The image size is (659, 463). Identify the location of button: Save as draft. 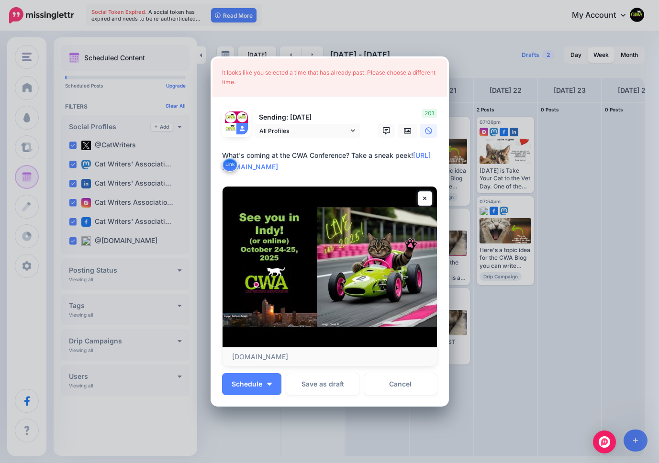
(322, 384).